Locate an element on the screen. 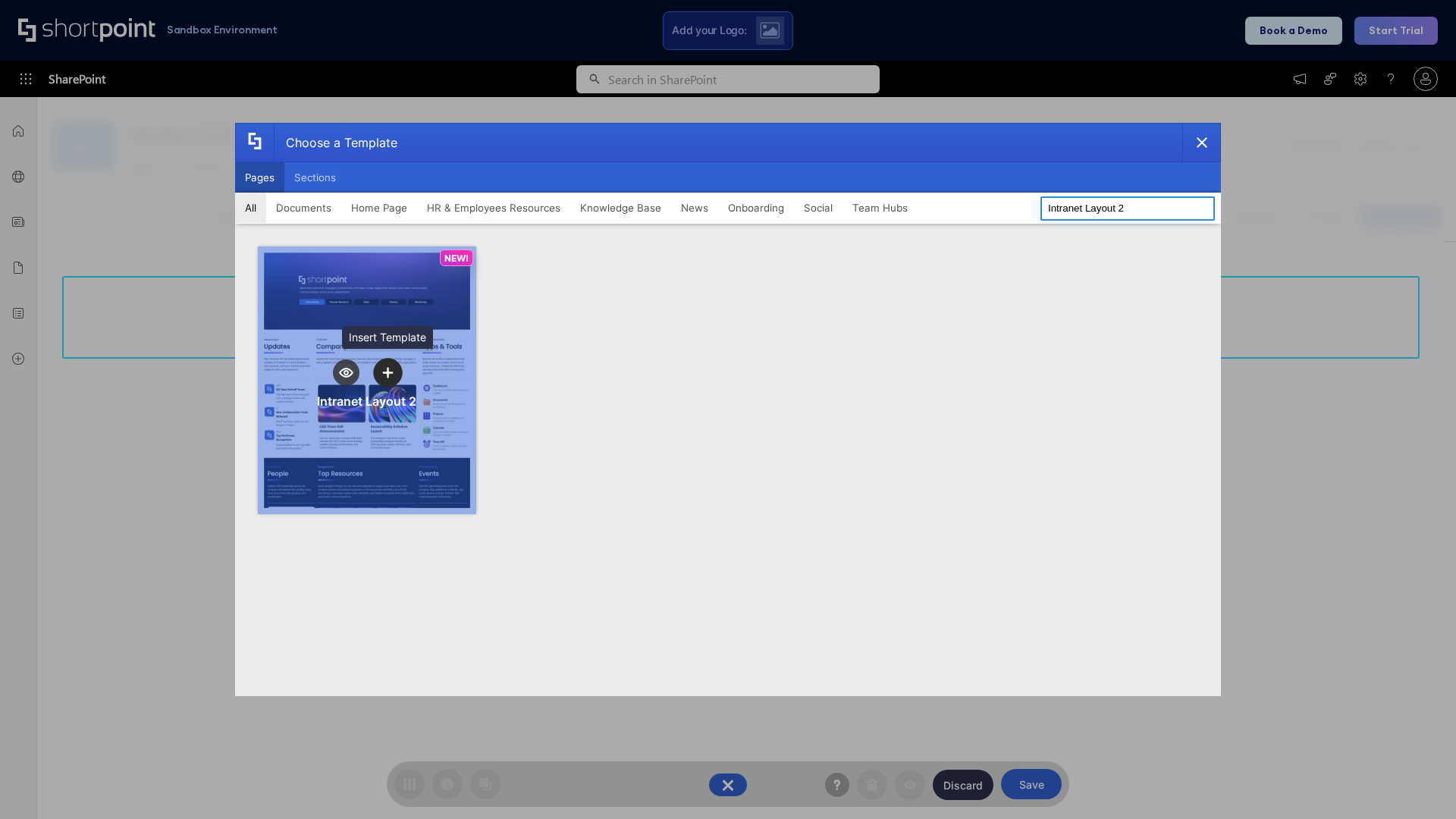  button: Team Hubs is located at coordinates (880, 207).